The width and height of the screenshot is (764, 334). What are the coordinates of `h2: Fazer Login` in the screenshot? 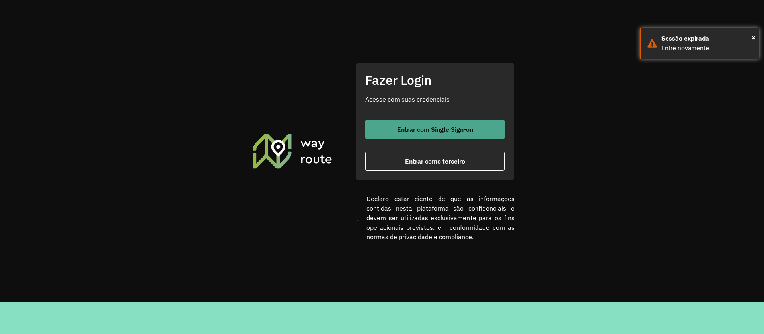 It's located at (435, 80).